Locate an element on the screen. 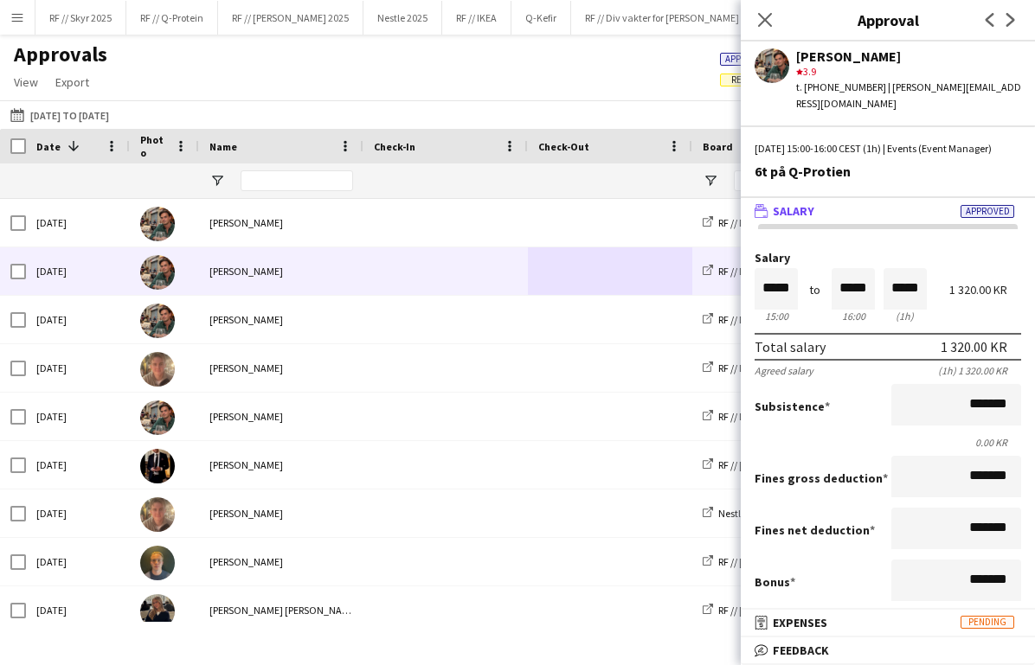 The height and width of the screenshot is (665, 1035). div: 3.9 is located at coordinates (909, 72).